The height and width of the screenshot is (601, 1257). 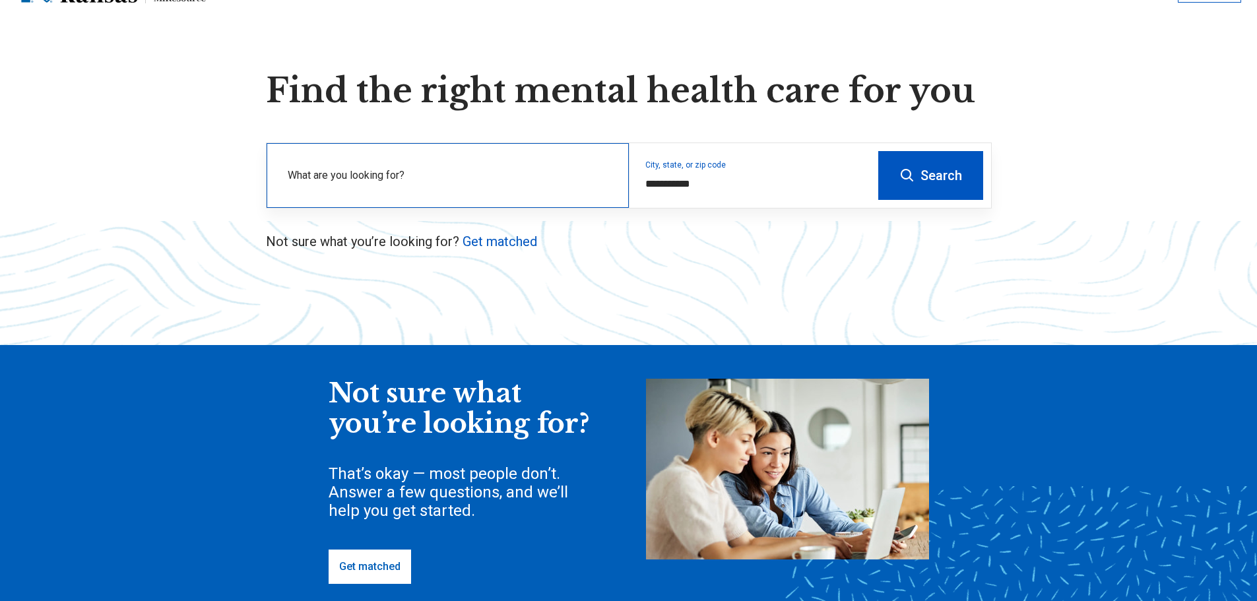 I want to click on p: Not sure what you’re looking for?, so click(x=629, y=241).